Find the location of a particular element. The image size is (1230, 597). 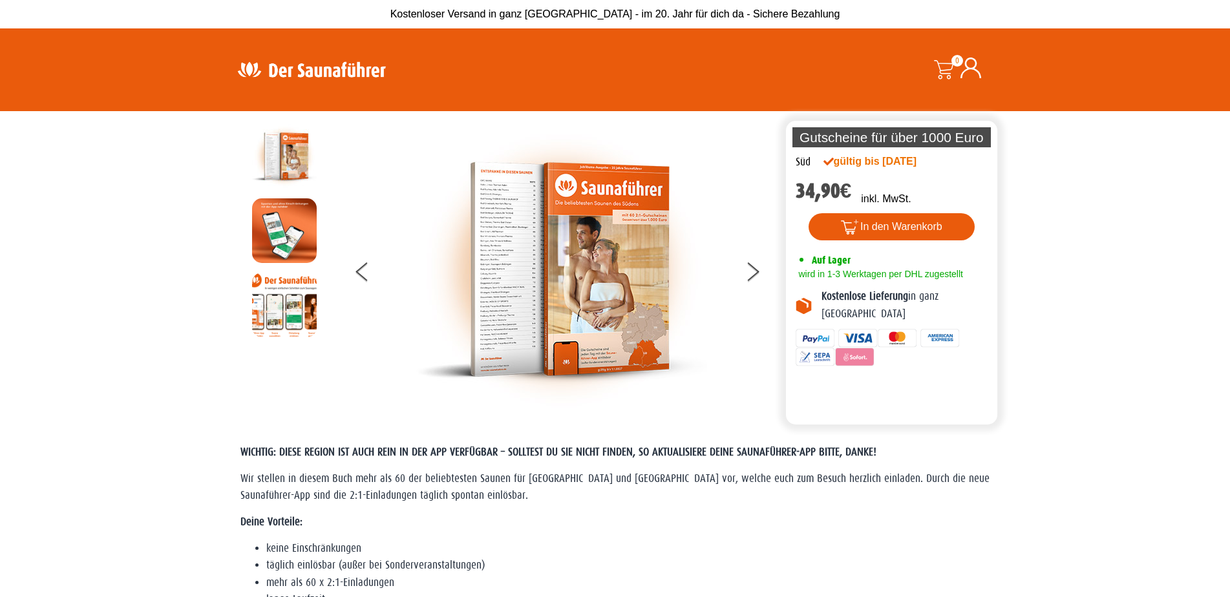

li: mehr als 60 x 2:1-Einladungen is located at coordinates (628, 583).